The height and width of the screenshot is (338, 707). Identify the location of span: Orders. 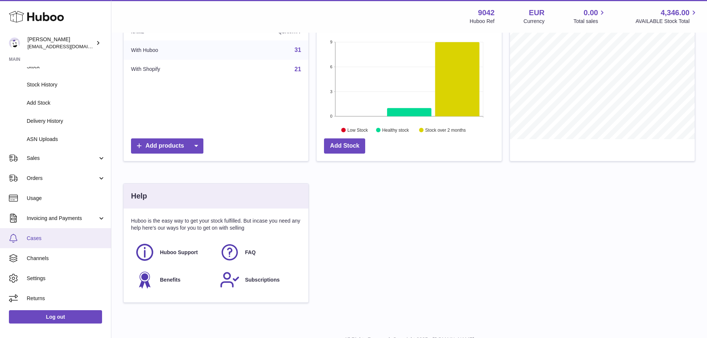
(62, 178).